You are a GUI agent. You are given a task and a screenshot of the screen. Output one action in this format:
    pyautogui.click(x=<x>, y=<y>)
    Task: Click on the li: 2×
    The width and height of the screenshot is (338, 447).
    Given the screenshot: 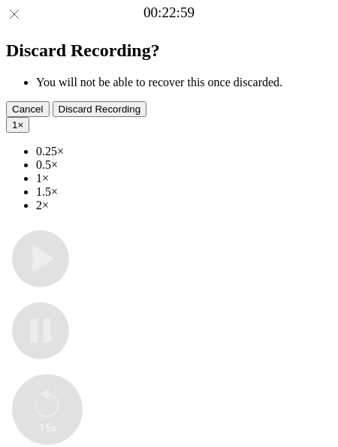 What is the action you would take?
    pyautogui.click(x=184, y=206)
    